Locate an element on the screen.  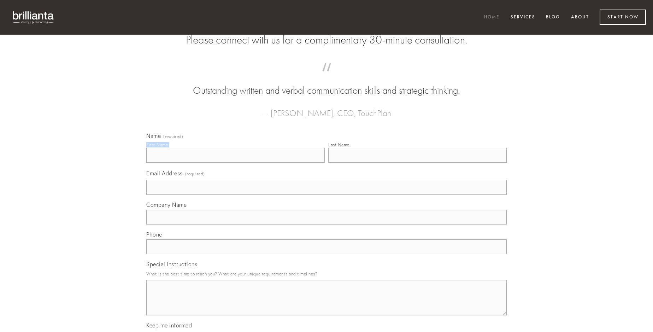
h2: Please connect with us for a complimentary 30-minute consultation. is located at coordinates (327, 40).